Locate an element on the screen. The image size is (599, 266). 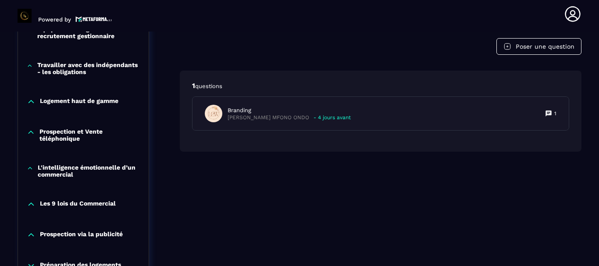
p: Travailler avec des indépendants - les obligations is located at coordinates (89, 68).